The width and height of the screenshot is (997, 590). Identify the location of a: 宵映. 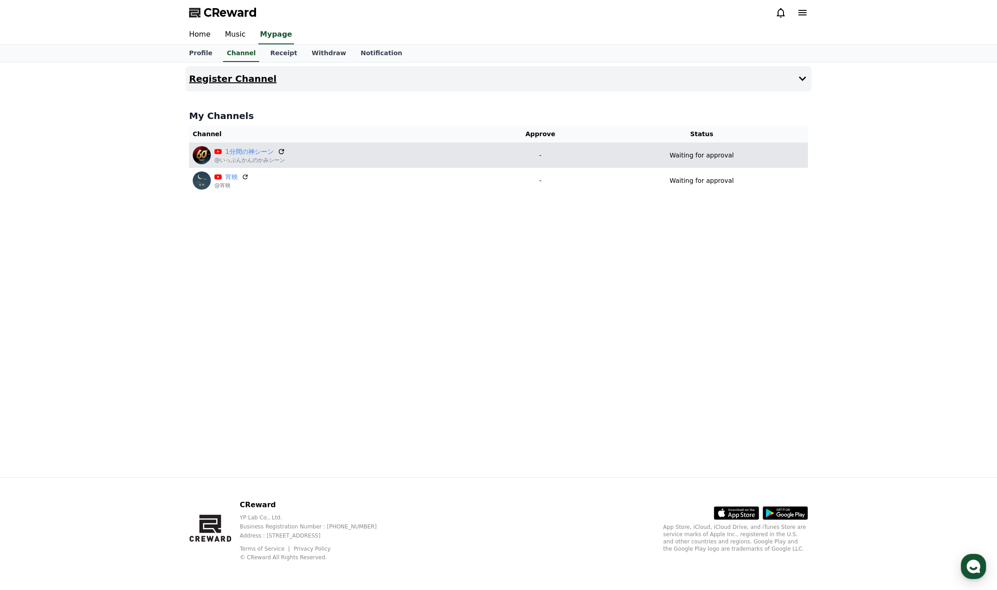
(232, 177).